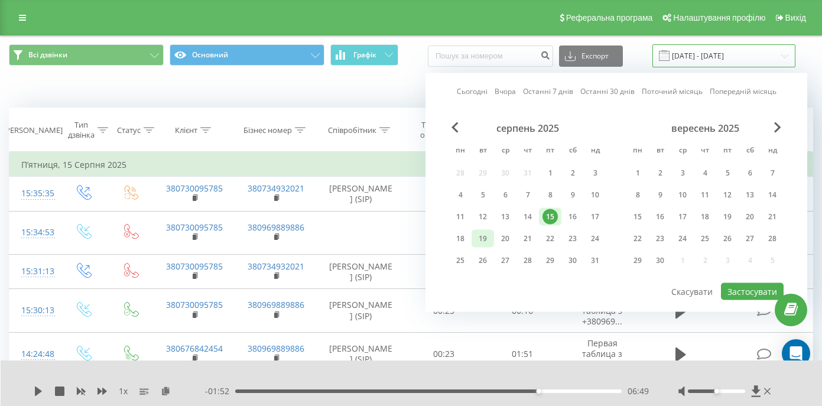  What do you see at coordinates (682, 173) in the screenshot?
I see `div: ср 3 вер 2025 р.` at bounding box center [682, 173].